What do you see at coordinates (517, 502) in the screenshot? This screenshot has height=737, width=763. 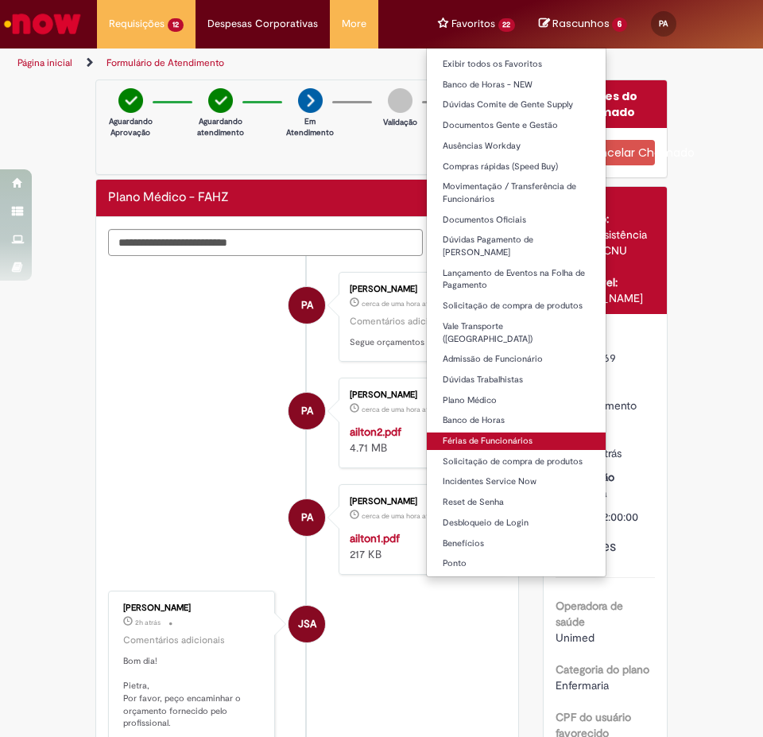 I see `a: Reset de Senha` at bounding box center [517, 502].